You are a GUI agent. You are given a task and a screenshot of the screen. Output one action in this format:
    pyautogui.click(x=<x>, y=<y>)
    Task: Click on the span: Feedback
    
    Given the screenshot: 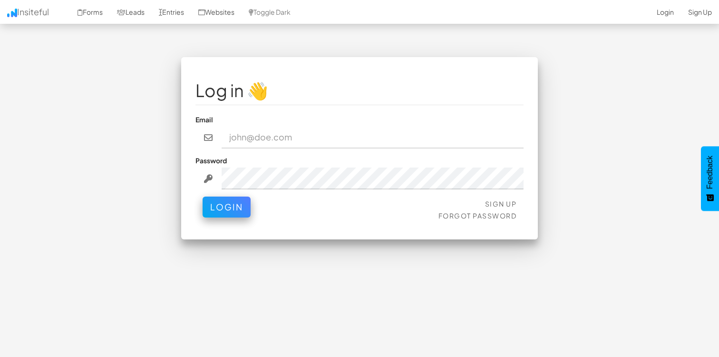 What is the action you would take?
    pyautogui.click(x=710, y=172)
    